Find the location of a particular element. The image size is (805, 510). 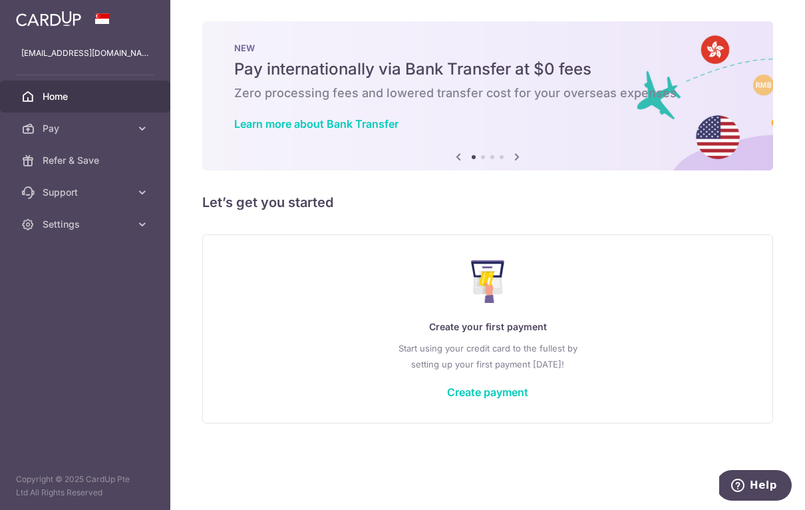

span: Refer & Save is located at coordinates (86, 160).